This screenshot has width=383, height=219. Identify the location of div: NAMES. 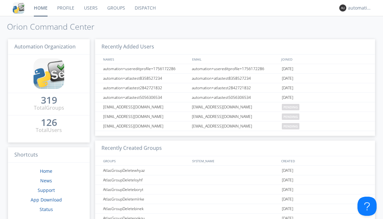
(145, 59).